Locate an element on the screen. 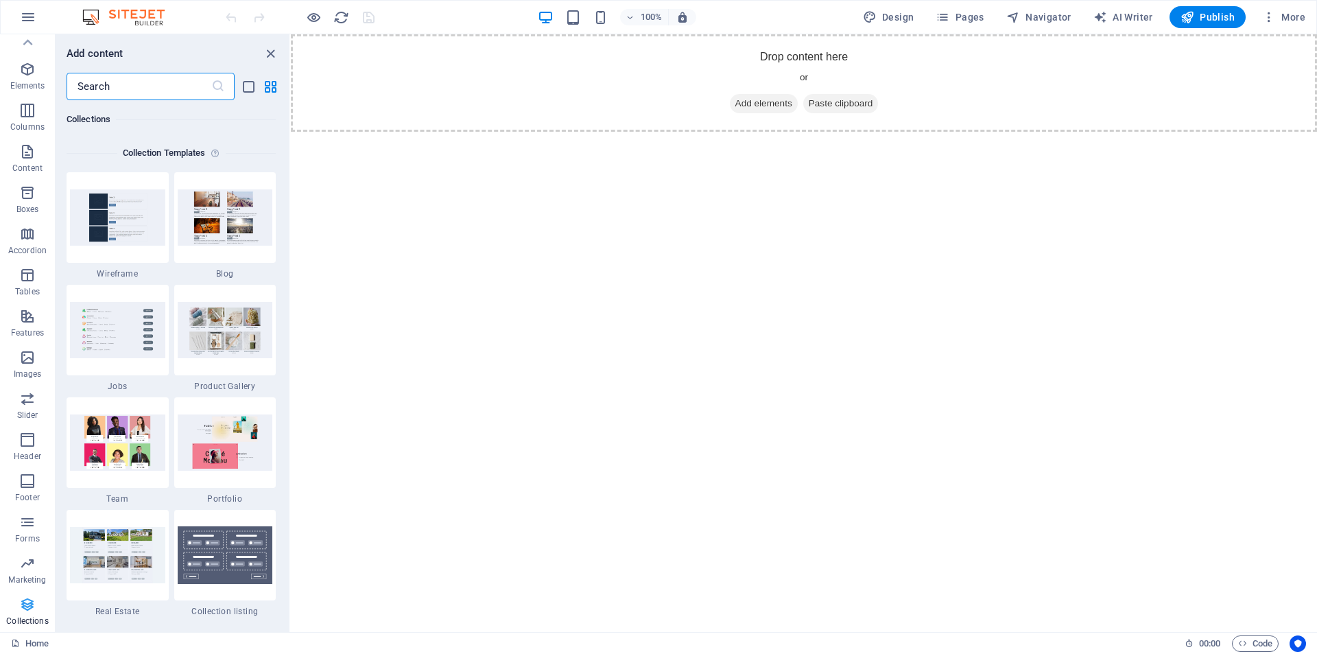 The height and width of the screenshot is (654, 1317). button: Code is located at coordinates (1256, 644).